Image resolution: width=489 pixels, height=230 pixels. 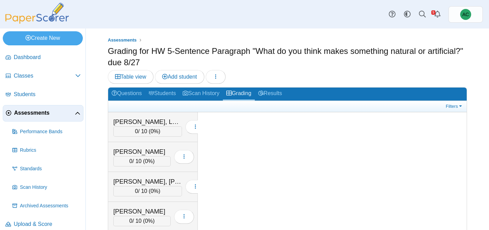 I want to click on a: Performance Bands, so click(x=46, y=132).